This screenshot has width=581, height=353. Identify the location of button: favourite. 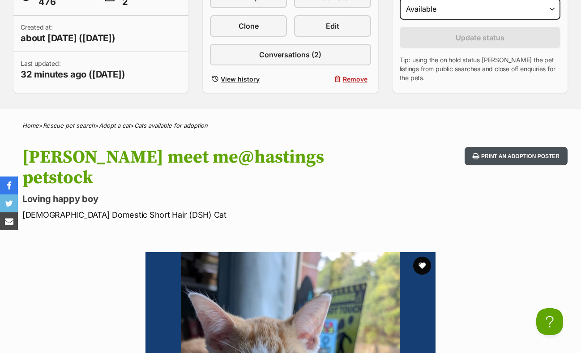
(422, 265).